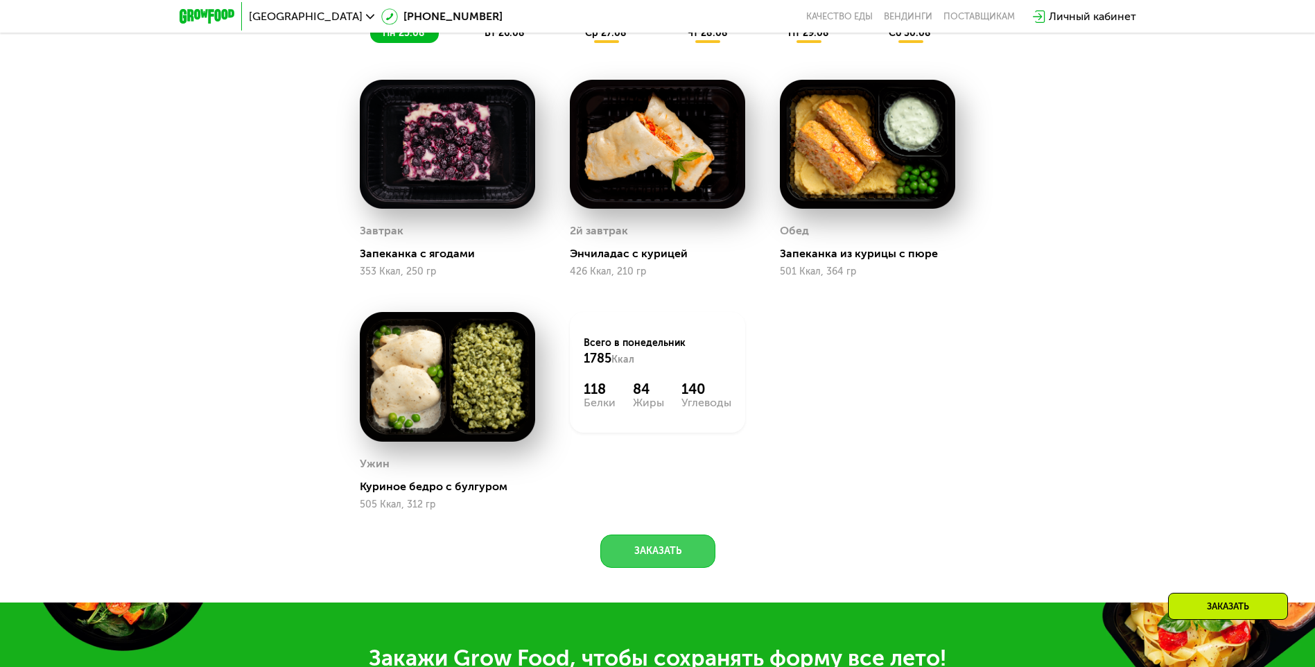  Describe the element at coordinates (374, 464) in the screenshot. I see `div: Ужин` at that location.